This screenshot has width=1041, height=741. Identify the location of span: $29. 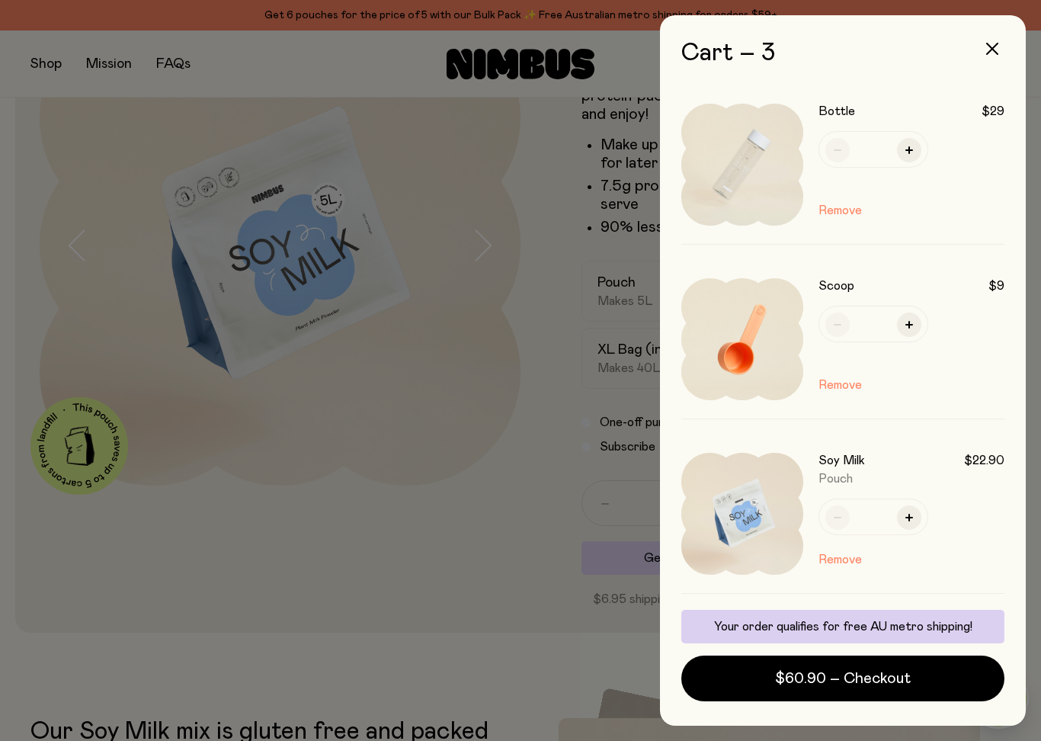
(993, 111).